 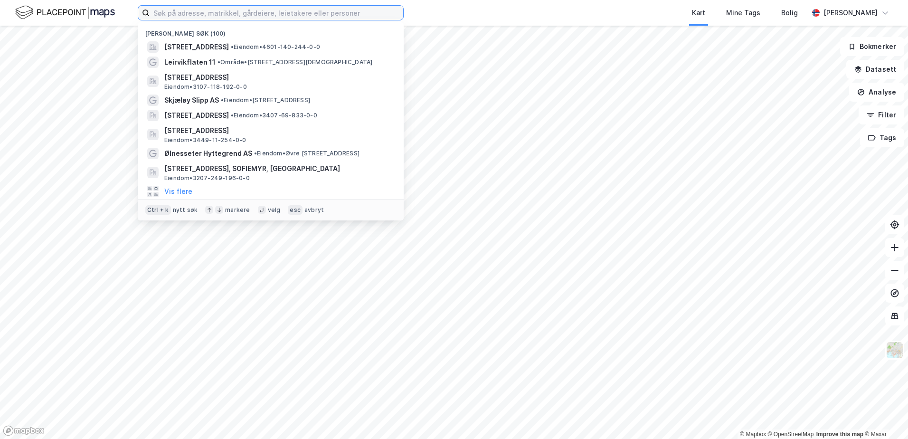 What do you see at coordinates (185, 210) in the screenshot?
I see `div: nytt søk` at bounding box center [185, 210].